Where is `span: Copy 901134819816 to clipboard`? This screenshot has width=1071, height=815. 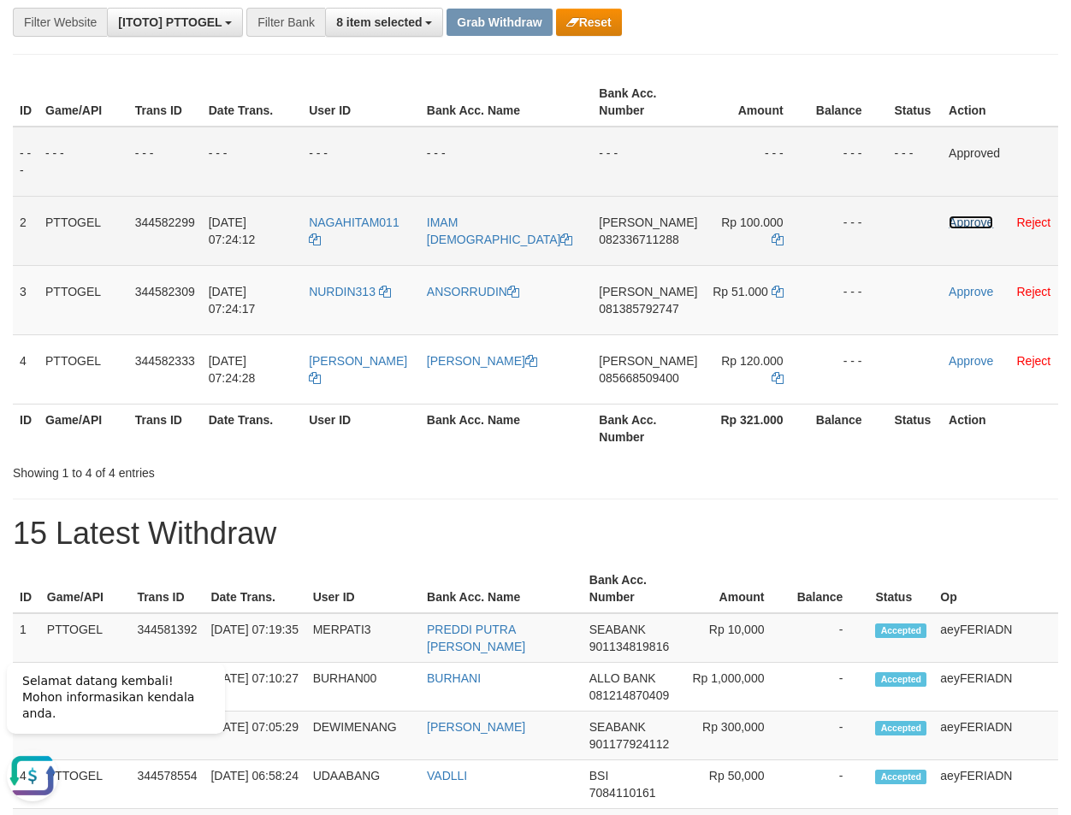
span: Copy 901134819816 to clipboard is located at coordinates (628, 646).